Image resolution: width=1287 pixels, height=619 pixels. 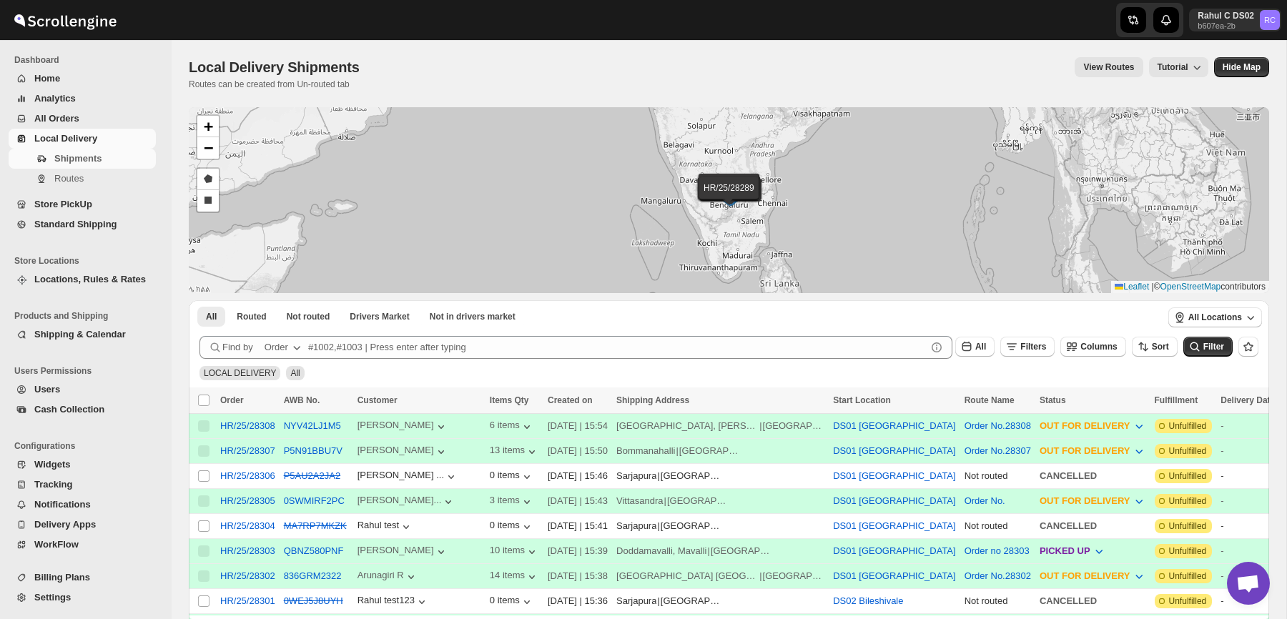 What do you see at coordinates (653, 400) in the screenshot?
I see `span: Shipping Address` at bounding box center [653, 400].